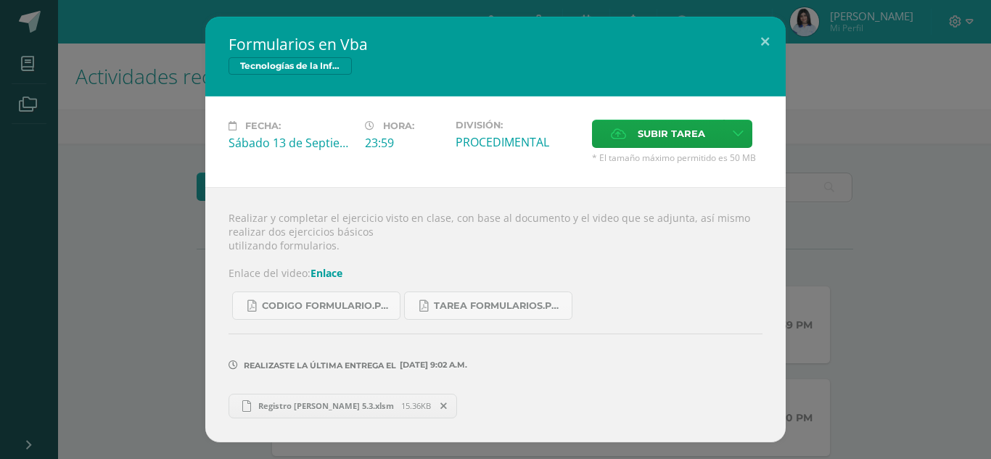 The height and width of the screenshot is (459, 991). Describe the element at coordinates (404, 143) in the screenshot. I see `div: 23:59` at that location.